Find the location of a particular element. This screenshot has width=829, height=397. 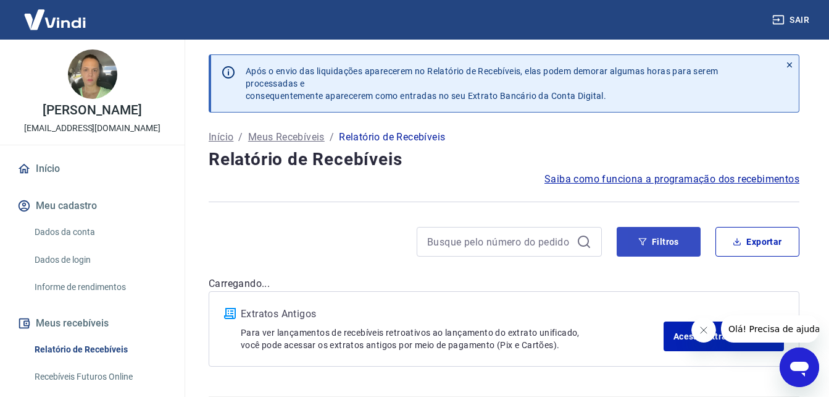

a: Saiba como funciona a programação dos recebimentos is located at coordinates (672, 179).